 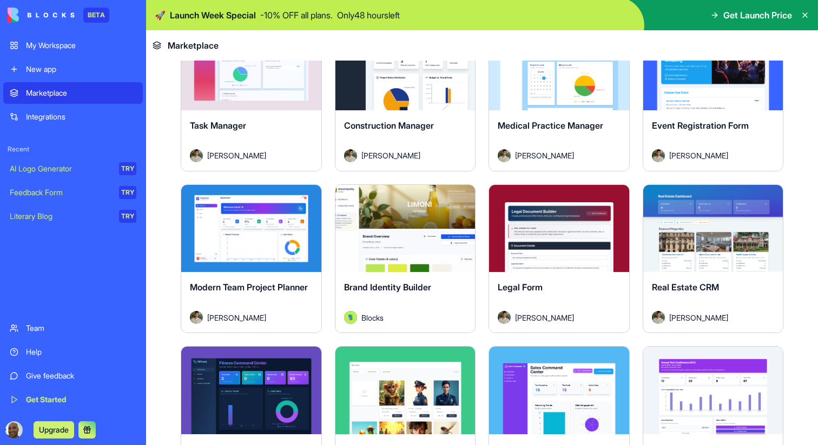 I want to click on div: Integrations, so click(x=81, y=117).